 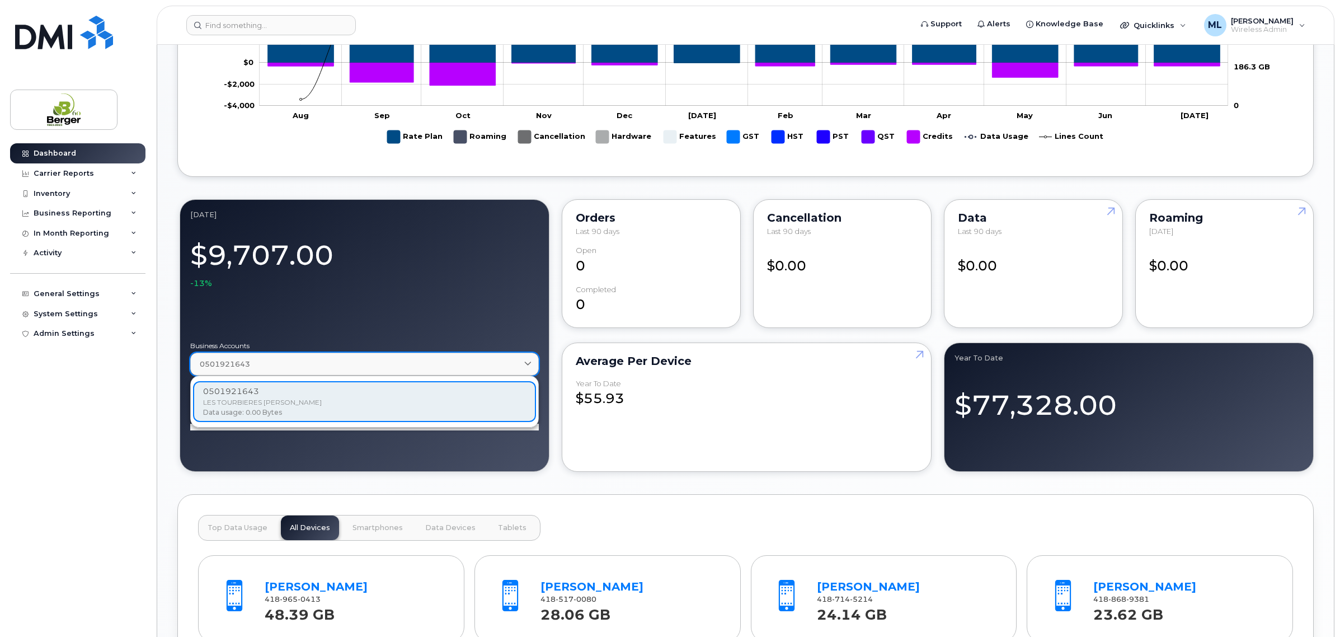 What do you see at coordinates (1071, 137) in the screenshot?
I see `g: Lines Count` at bounding box center [1071, 137].